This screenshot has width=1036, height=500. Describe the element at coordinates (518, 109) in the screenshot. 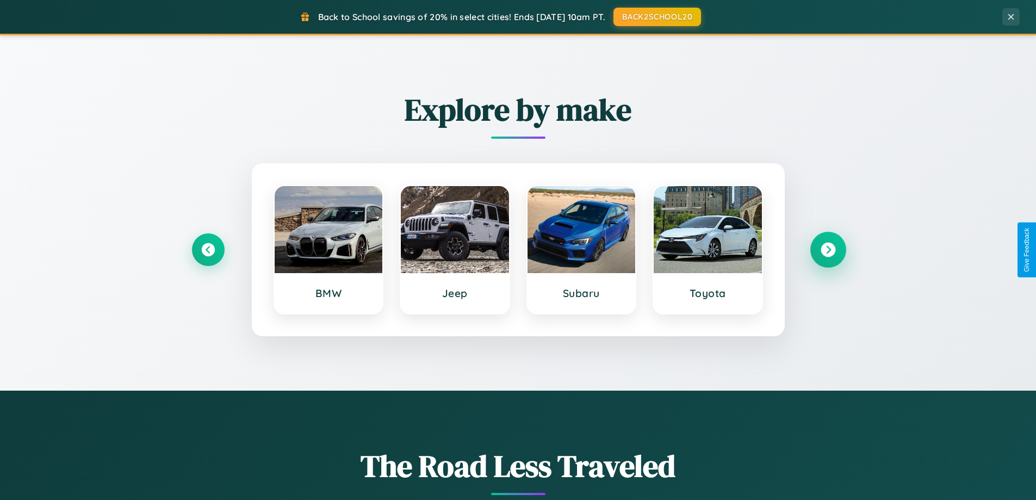

I see `h2: Explore by make` at that location.